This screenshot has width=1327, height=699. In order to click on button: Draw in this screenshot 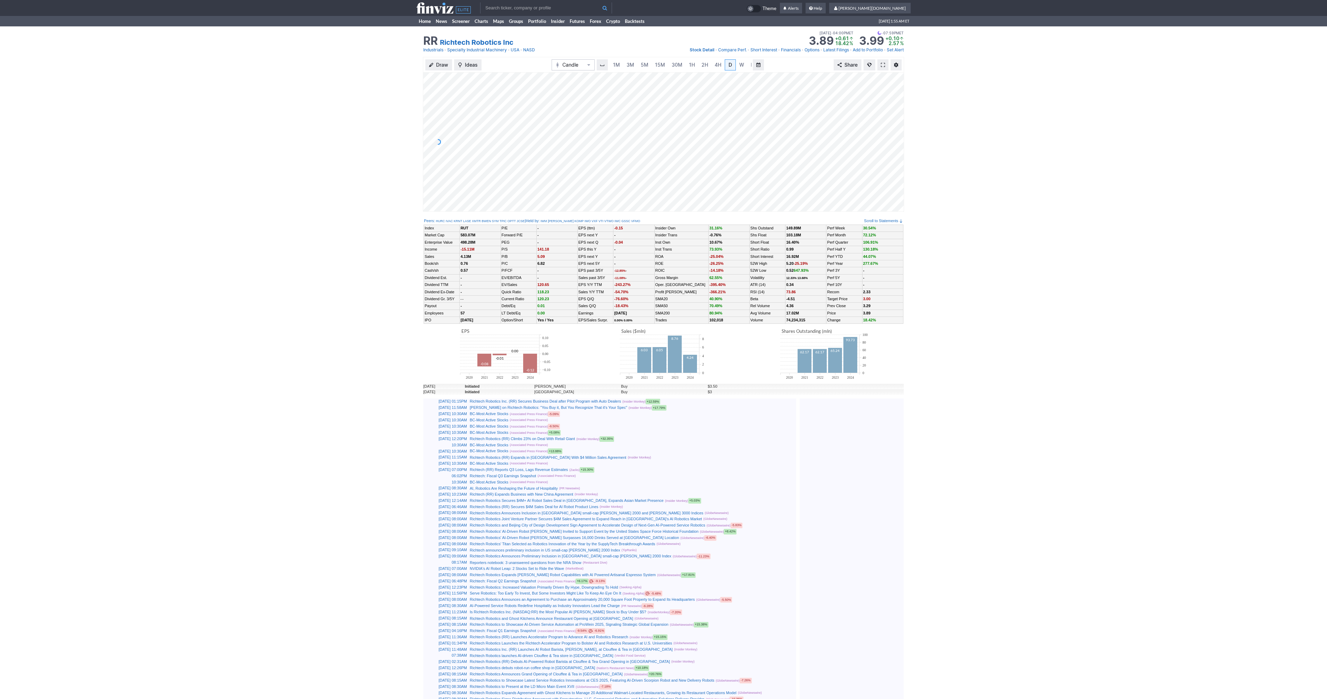, I will do `click(439, 65)`.